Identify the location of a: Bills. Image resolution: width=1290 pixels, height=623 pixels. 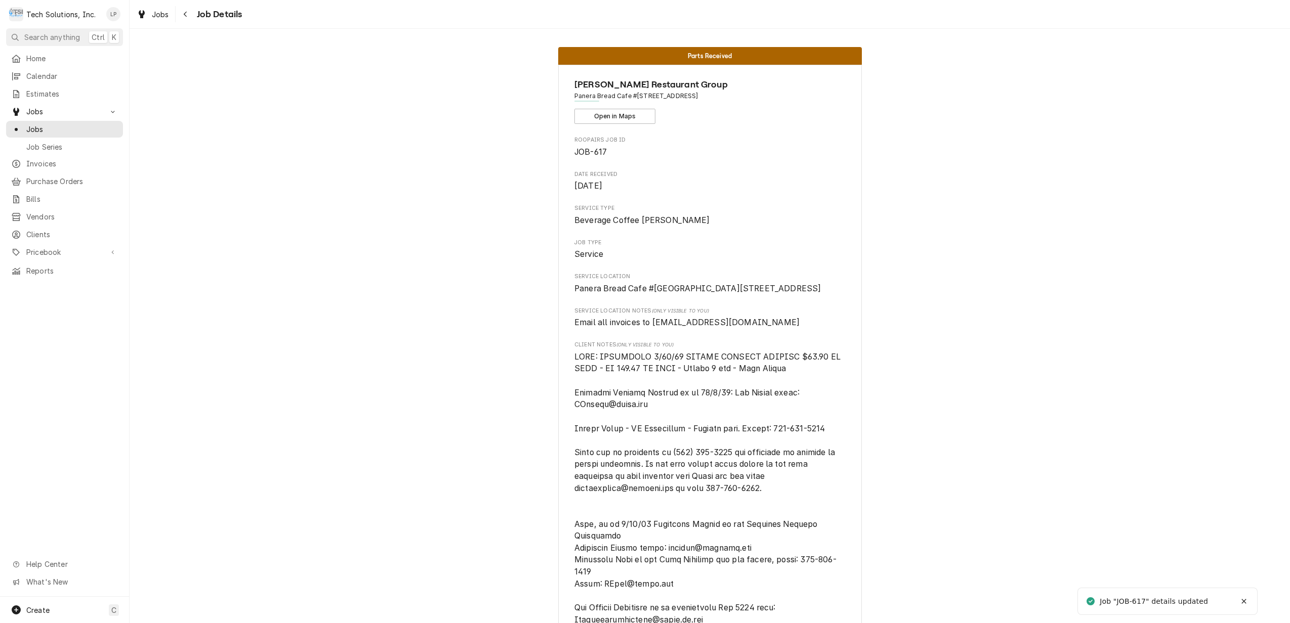
(64, 199).